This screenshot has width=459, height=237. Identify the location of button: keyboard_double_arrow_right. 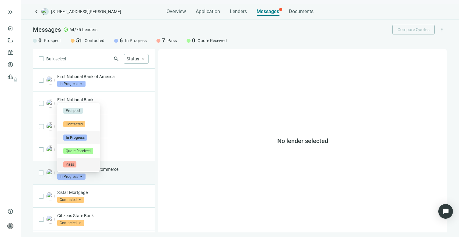
(10, 12).